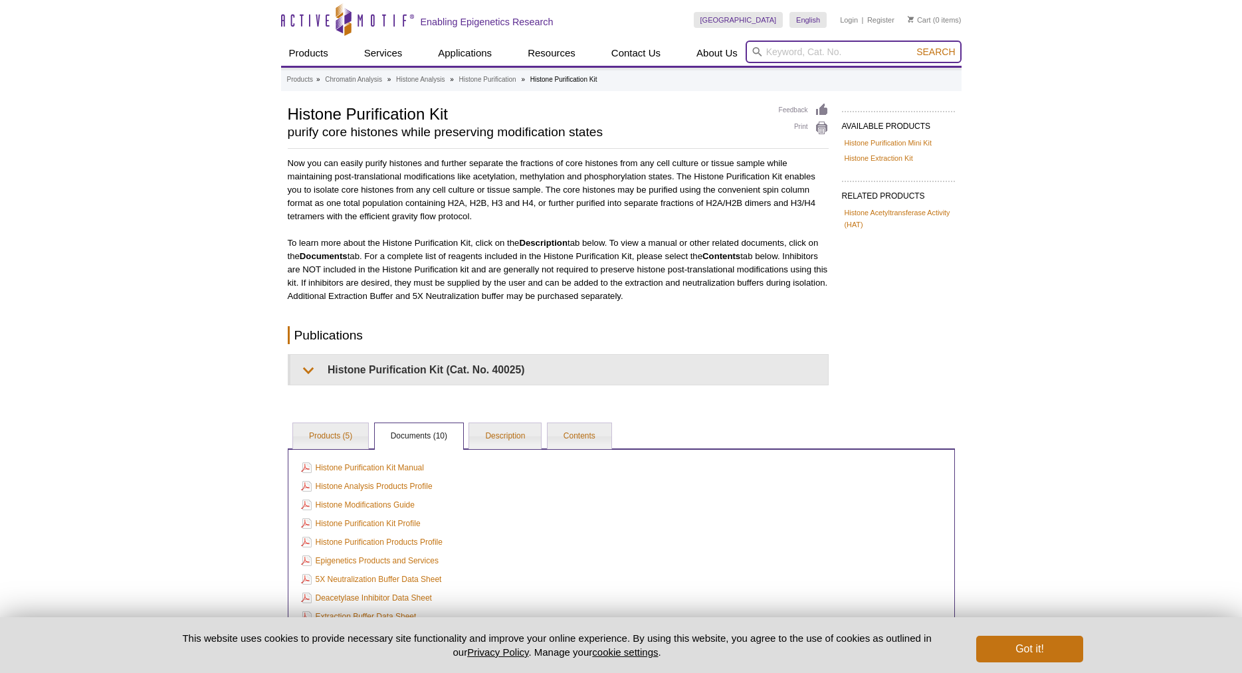  I want to click on a: English, so click(808, 20).